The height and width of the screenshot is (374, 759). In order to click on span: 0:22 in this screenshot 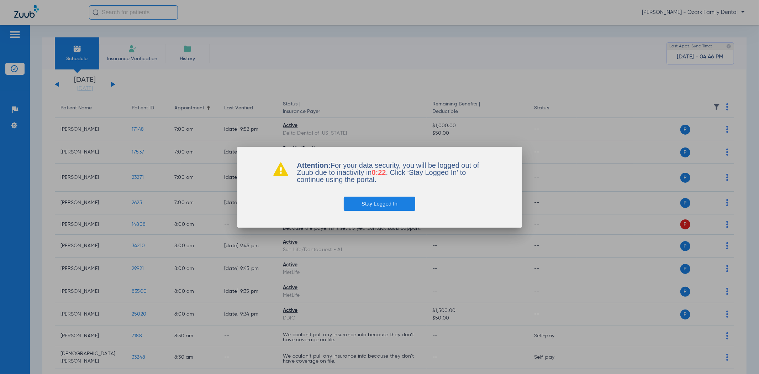, I will do `click(379, 172)`.